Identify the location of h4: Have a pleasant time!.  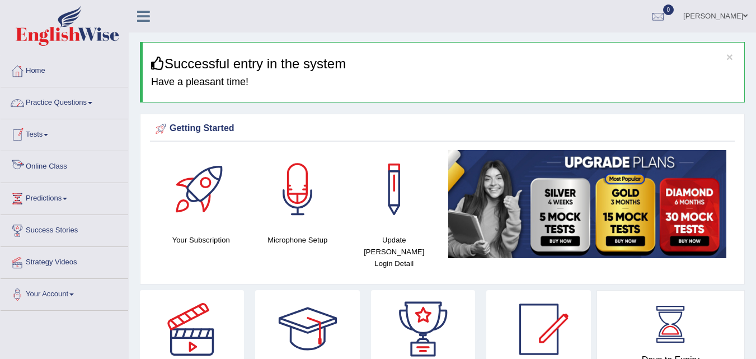
(443, 82).